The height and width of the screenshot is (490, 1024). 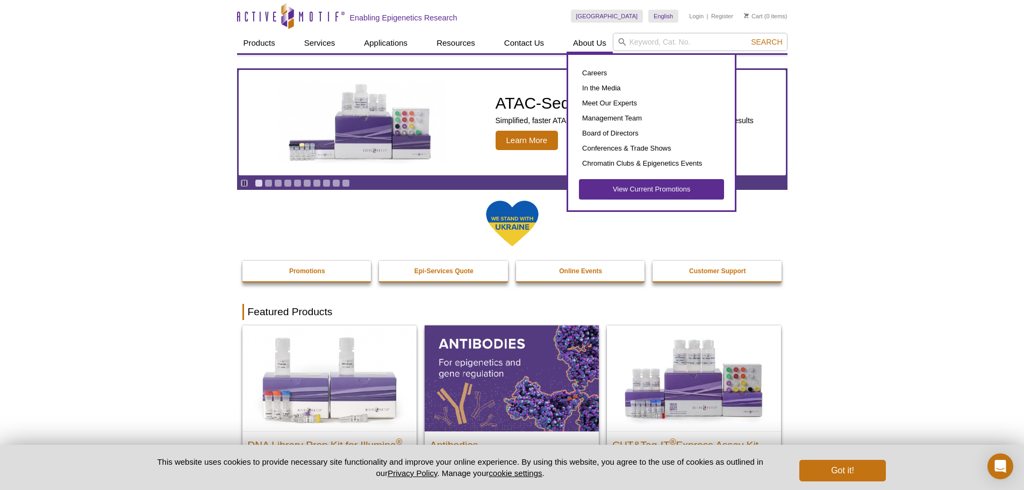 I want to click on h2: Antibodies, so click(x=512, y=442).